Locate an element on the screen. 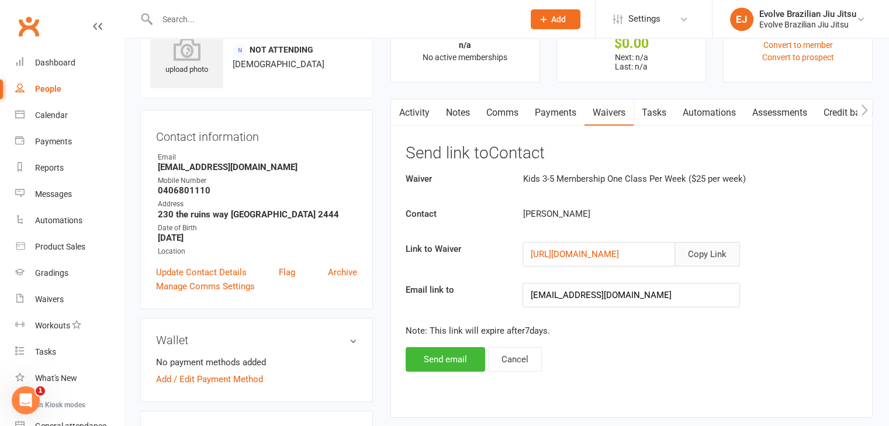 This screenshot has width=889, height=426. a: Messages is located at coordinates (69, 194).